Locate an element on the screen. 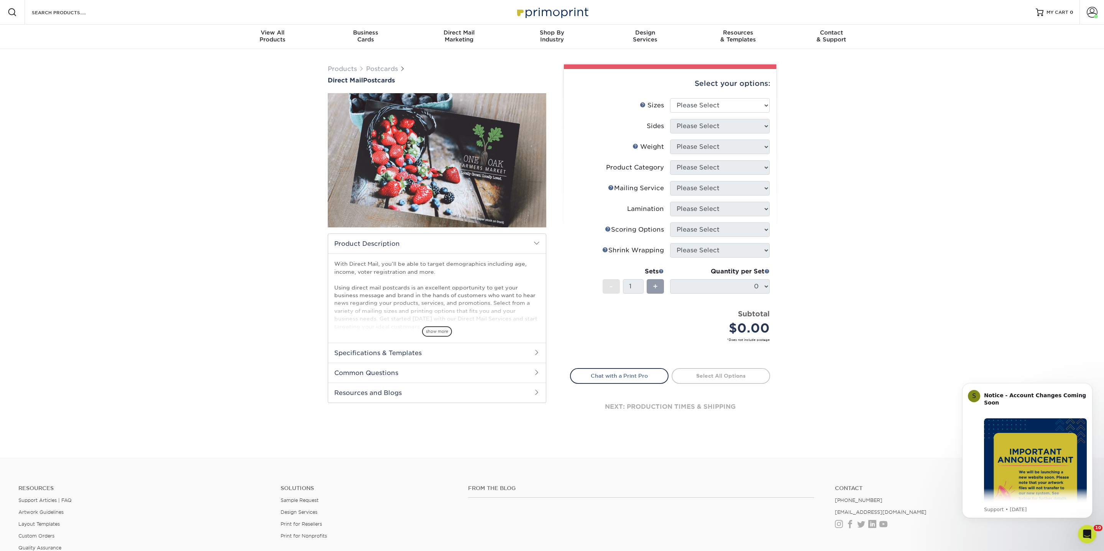 This screenshot has width=1104, height=551. span: show more is located at coordinates (437, 331).